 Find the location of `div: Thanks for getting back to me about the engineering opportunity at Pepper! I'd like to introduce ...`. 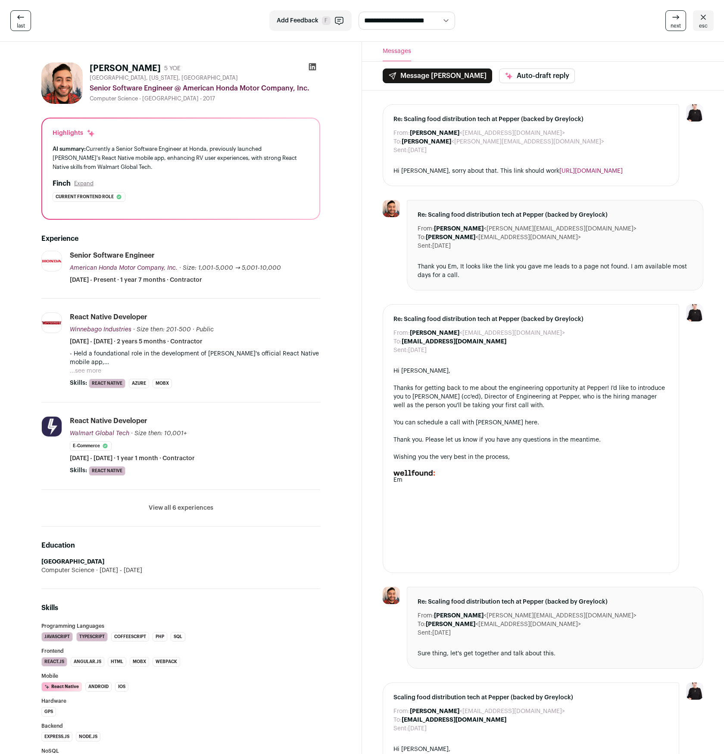

div: Thanks for getting back to me about the engineering opportunity at Pepper! I'd like to introduce ... is located at coordinates (531, 397).